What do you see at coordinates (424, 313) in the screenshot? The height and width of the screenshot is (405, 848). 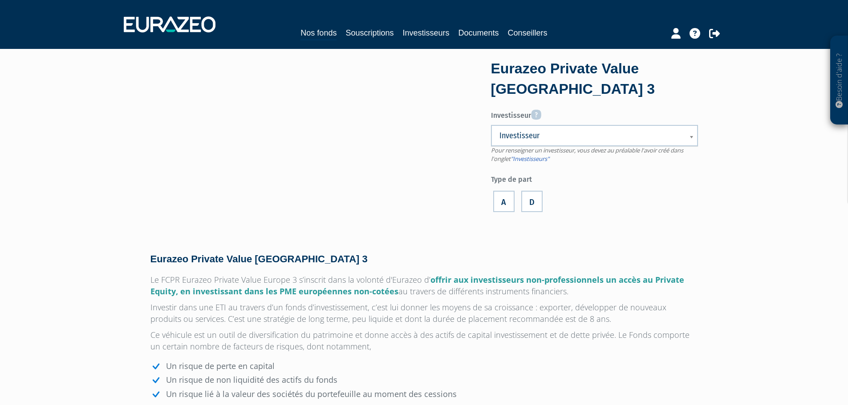 I see `p: Investir dans une ETI au travers d’un fonds d’investissement, c’est lui donner les moyens de sa c...` at bounding box center [424, 313].